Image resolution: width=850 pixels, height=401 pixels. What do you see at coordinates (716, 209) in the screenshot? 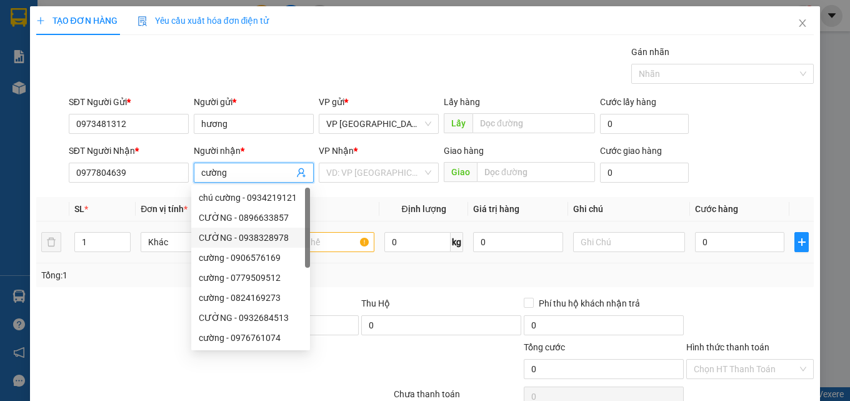
I see `span: Cước hàng` at bounding box center [716, 209].